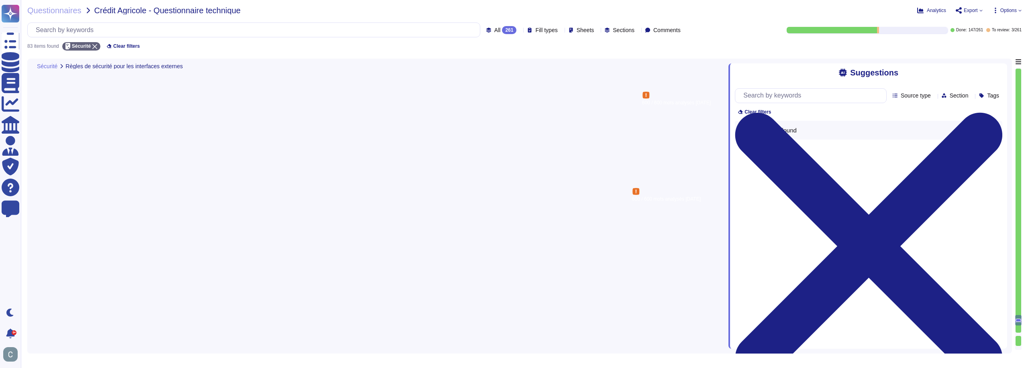 Image resolution: width=1028 pixels, height=368 pixels. I want to click on div: 9+, so click(14, 333).